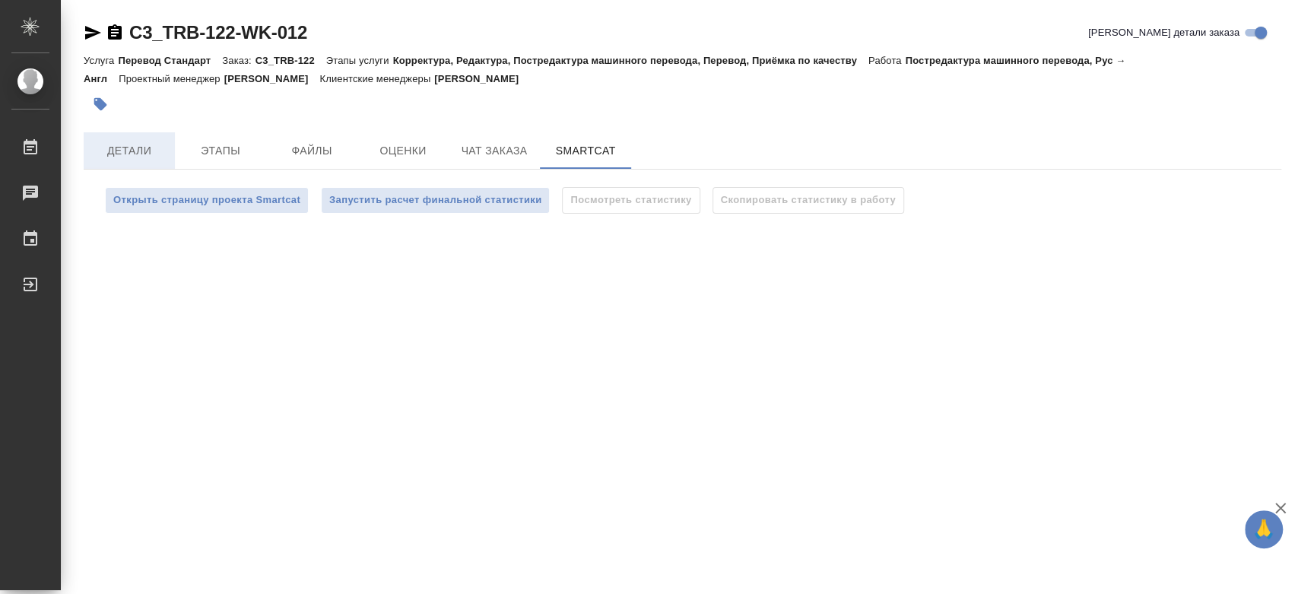 The width and height of the screenshot is (1298, 594). What do you see at coordinates (100, 104) in the screenshot?
I see `button: Добавить тэг` at bounding box center [100, 104].